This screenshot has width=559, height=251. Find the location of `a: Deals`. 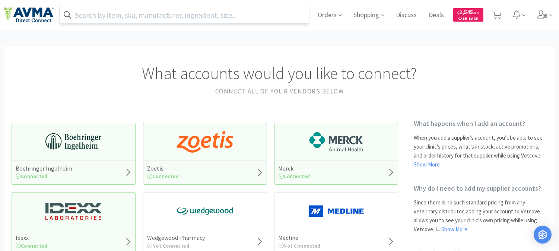

a: Deals is located at coordinates (436, 15).